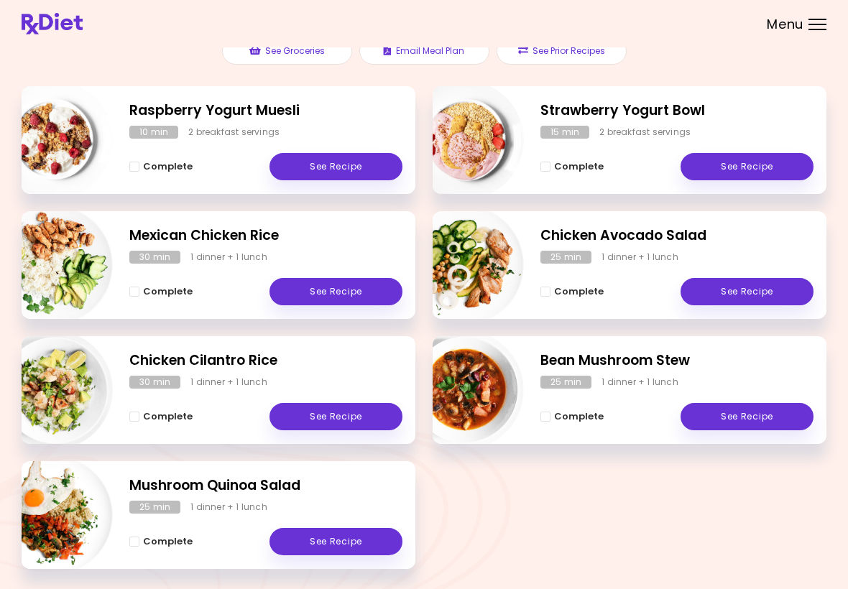 The height and width of the screenshot is (589, 848). What do you see at coordinates (161, 167) in the screenshot?
I see `button: Complete - Raspberry Yogurt Muesli` at bounding box center [161, 167].